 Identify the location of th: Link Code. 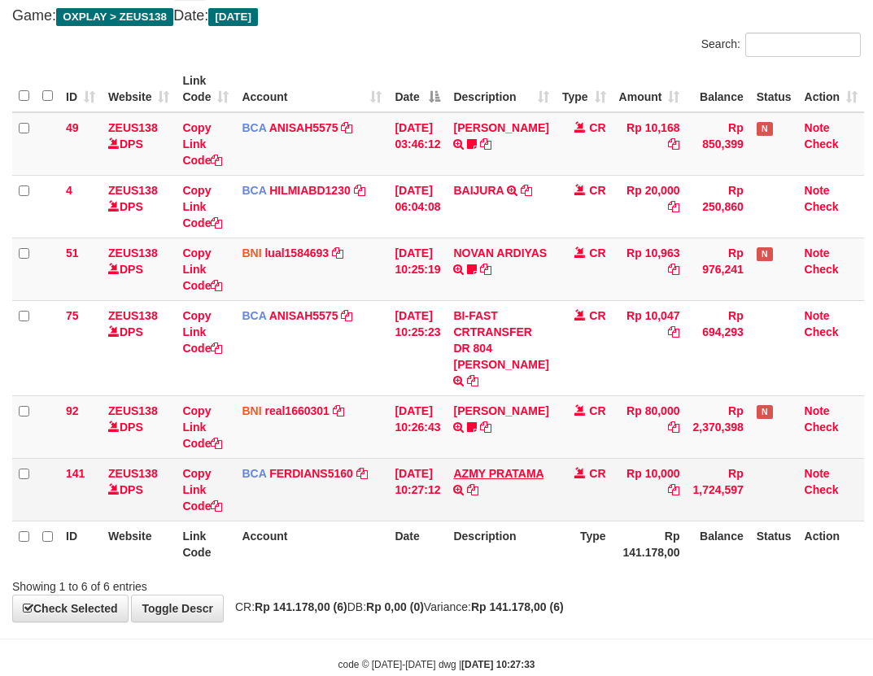
(205, 544).